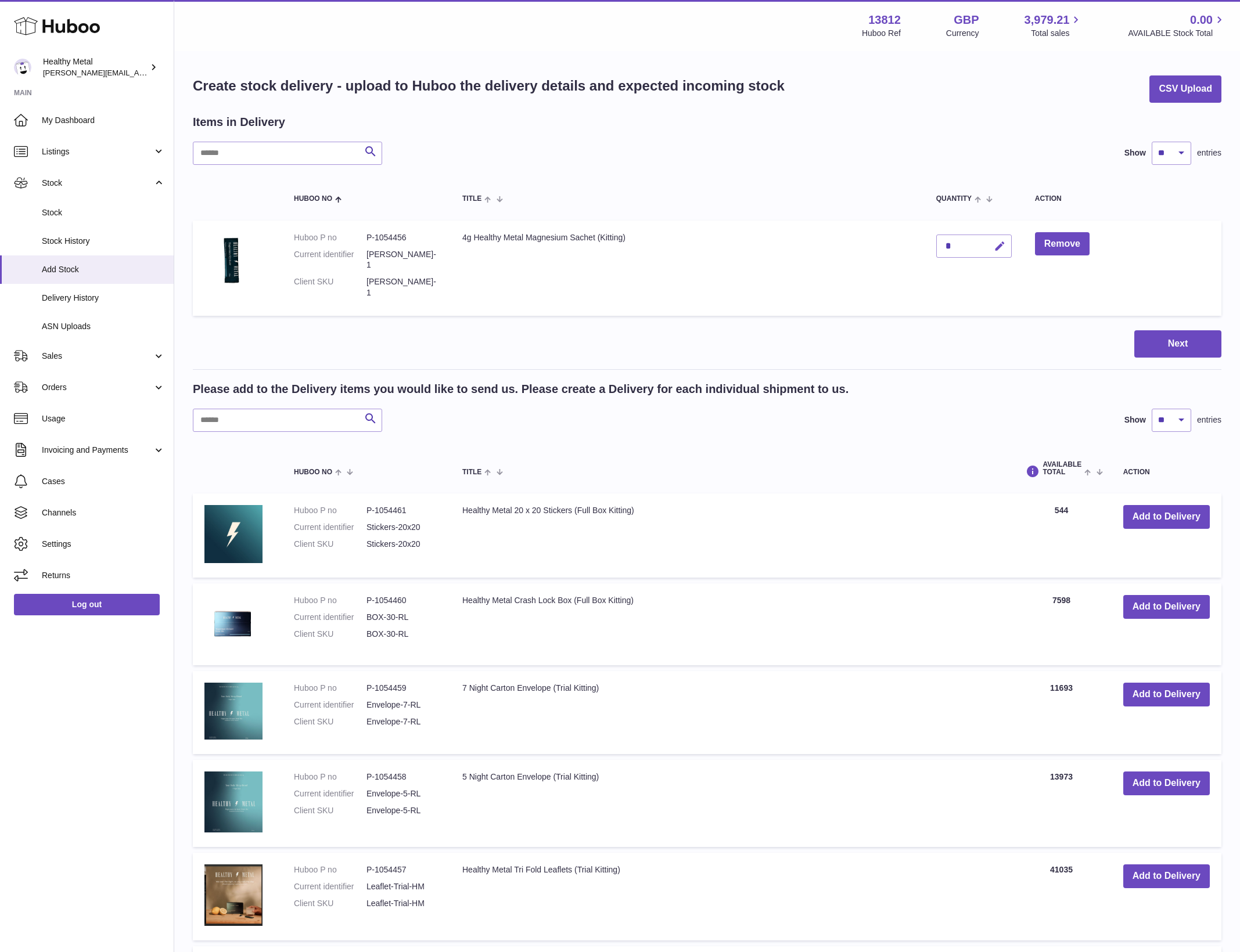  What do you see at coordinates (95, 67) in the screenshot?
I see `div: Healthy Metal` at bounding box center [95, 67].